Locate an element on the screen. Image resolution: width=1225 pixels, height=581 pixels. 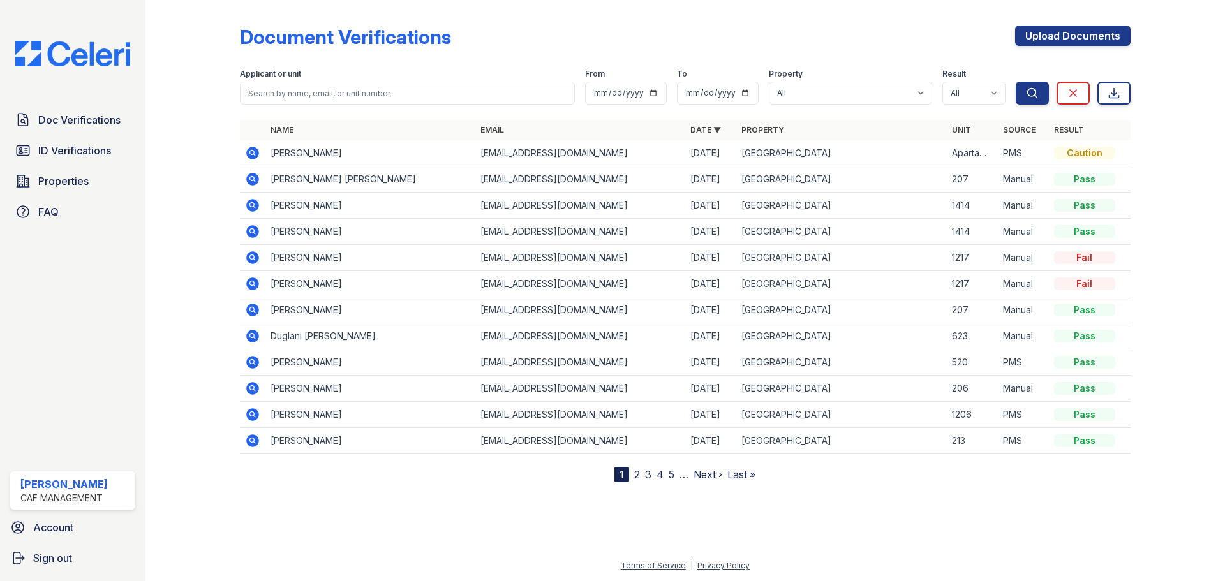
span: FAQ is located at coordinates (49, 212).